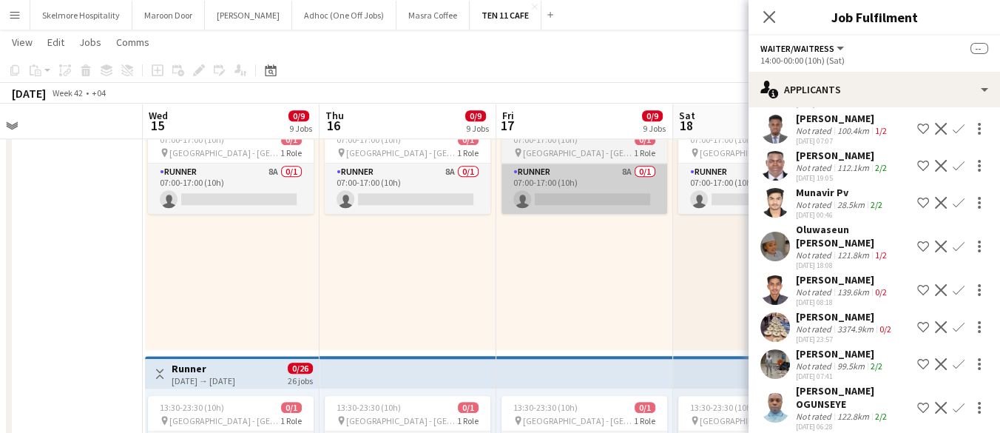 This screenshot has width=1000, height=433. Describe the element at coordinates (803, 48) in the screenshot. I see `button: Waiter/Waitress` at that location.